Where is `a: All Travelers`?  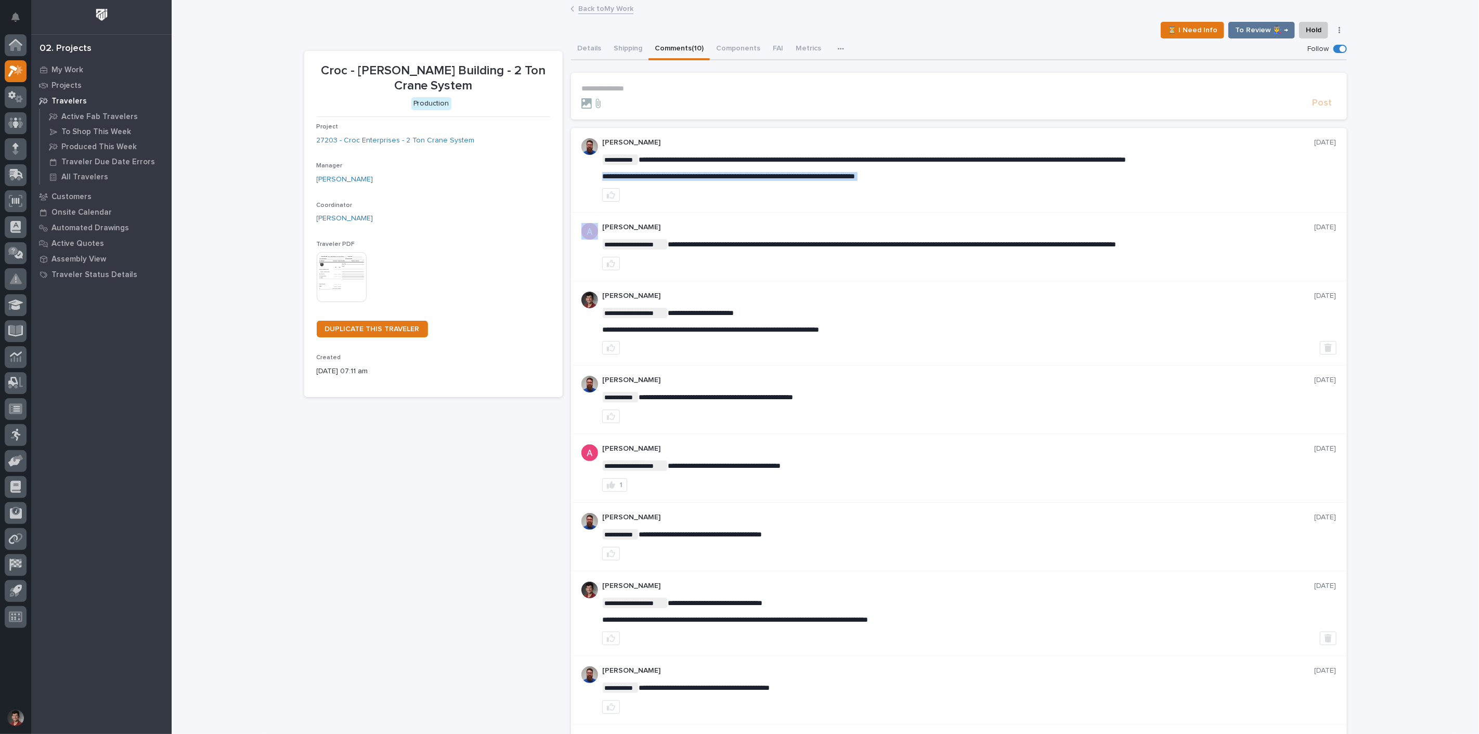 a: All Travelers is located at coordinates (106, 177).